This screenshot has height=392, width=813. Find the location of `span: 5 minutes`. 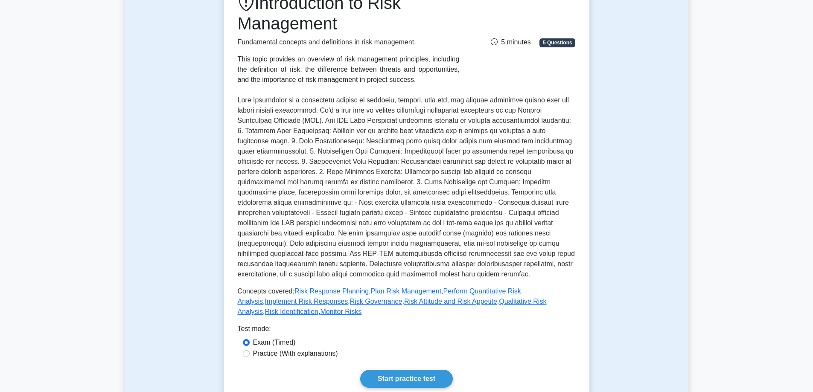

span: 5 minutes is located at coordinates (511, 42).